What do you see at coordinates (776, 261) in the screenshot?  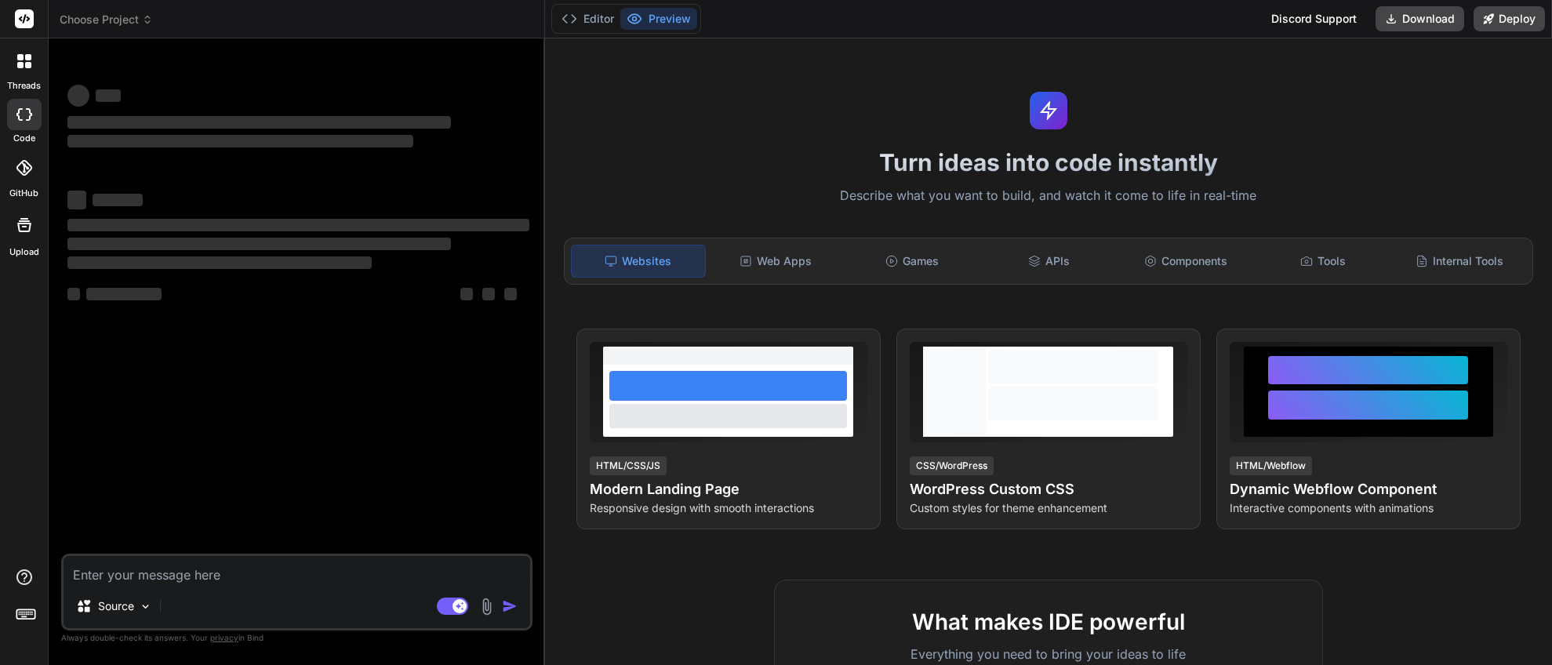 I see `div: Web Apps` at bounding box center [776, 261].